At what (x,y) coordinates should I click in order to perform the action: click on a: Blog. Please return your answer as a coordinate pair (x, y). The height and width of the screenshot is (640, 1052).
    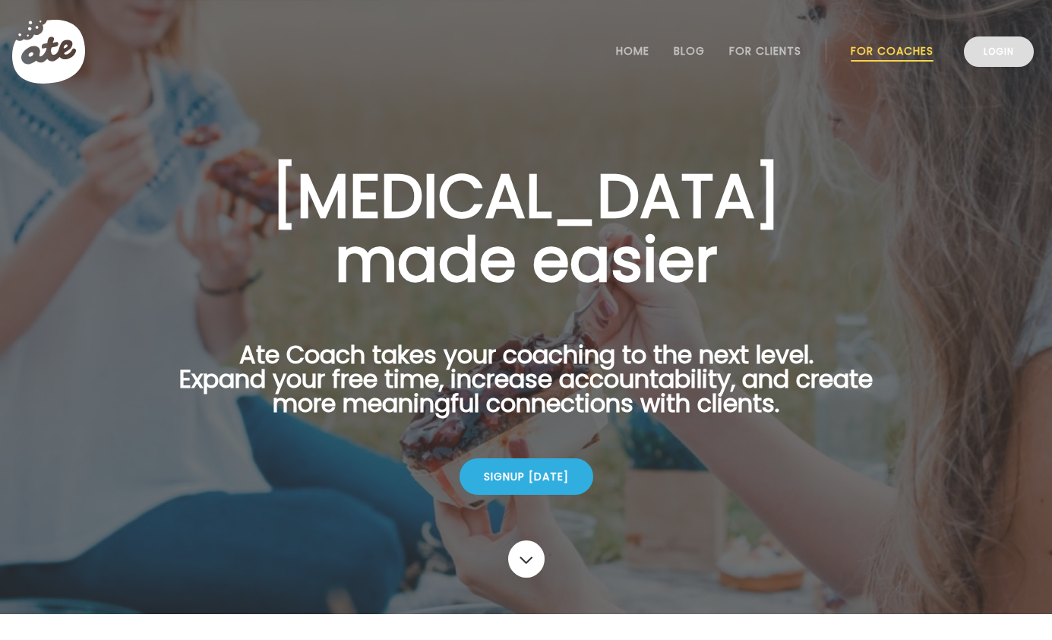
    Looking at the image, I should click on (689, 51).